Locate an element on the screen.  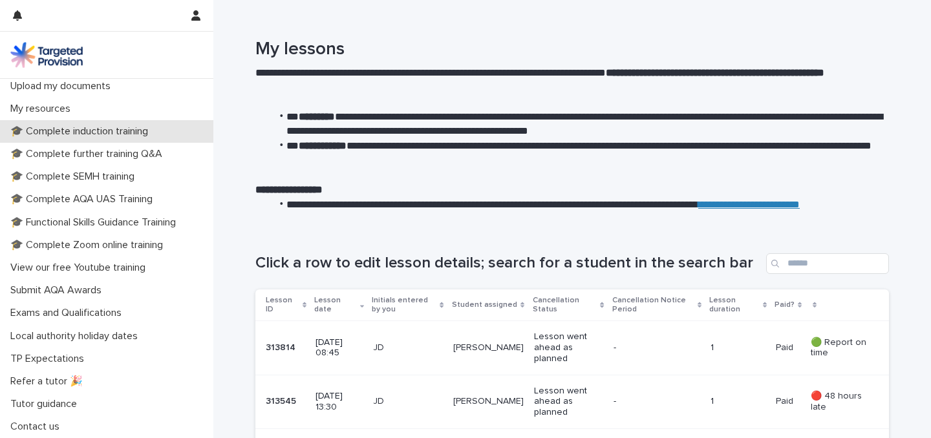
h1: Click a row to edit lesson details; search for a student in the search bar is located at coordinates (508, 263).